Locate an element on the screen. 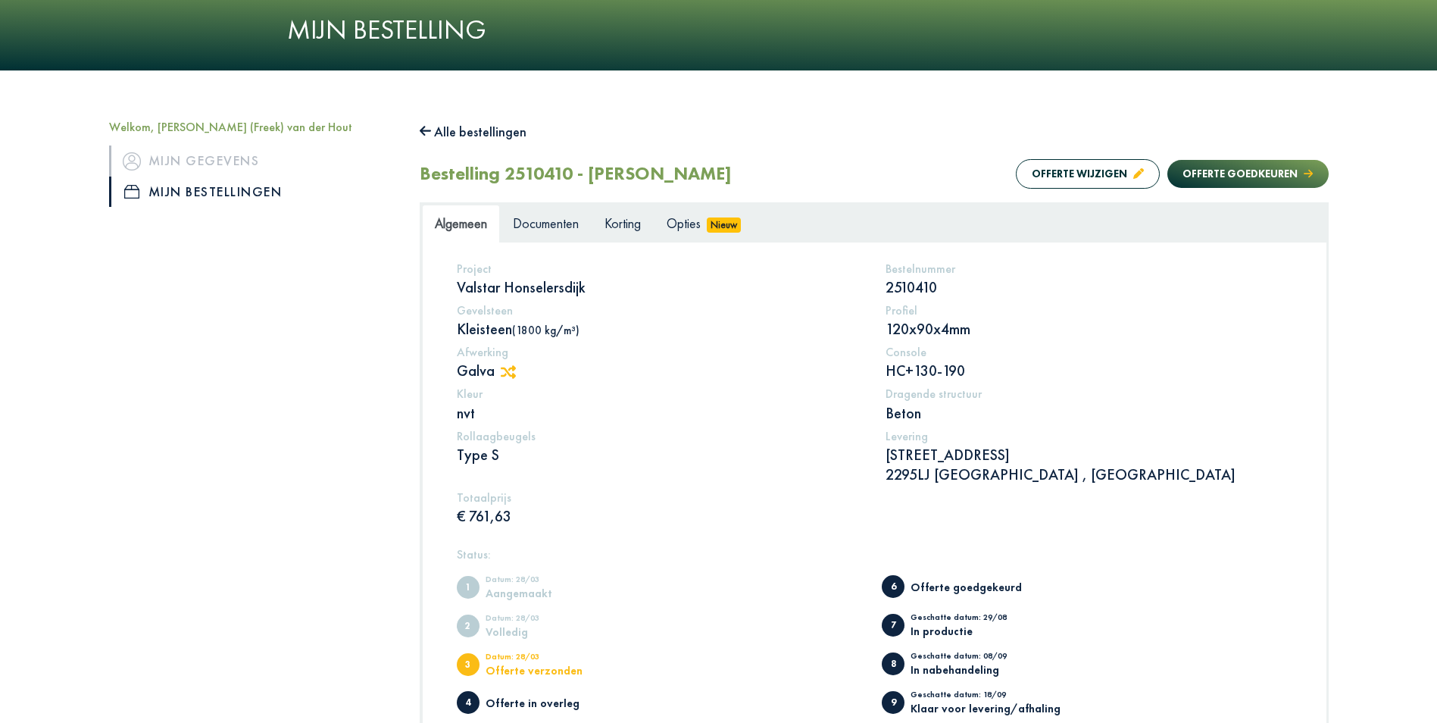  div: Geschatte datum: 08/09 is located at coordinates (973, 658).